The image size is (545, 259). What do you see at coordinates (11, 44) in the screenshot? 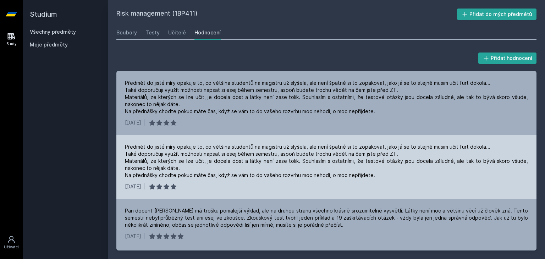
I see `div: Study` at bounding box center [11, 44].